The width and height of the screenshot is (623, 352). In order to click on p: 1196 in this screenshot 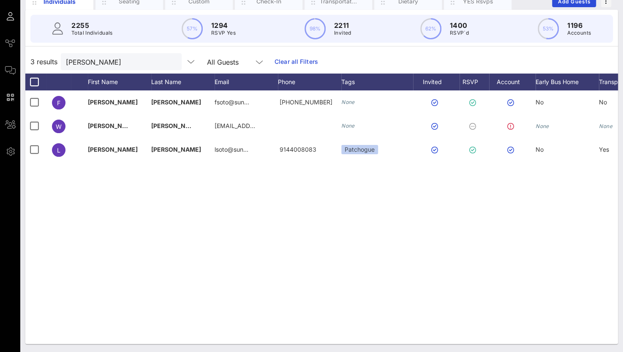, I will do `click(579, 25)`.